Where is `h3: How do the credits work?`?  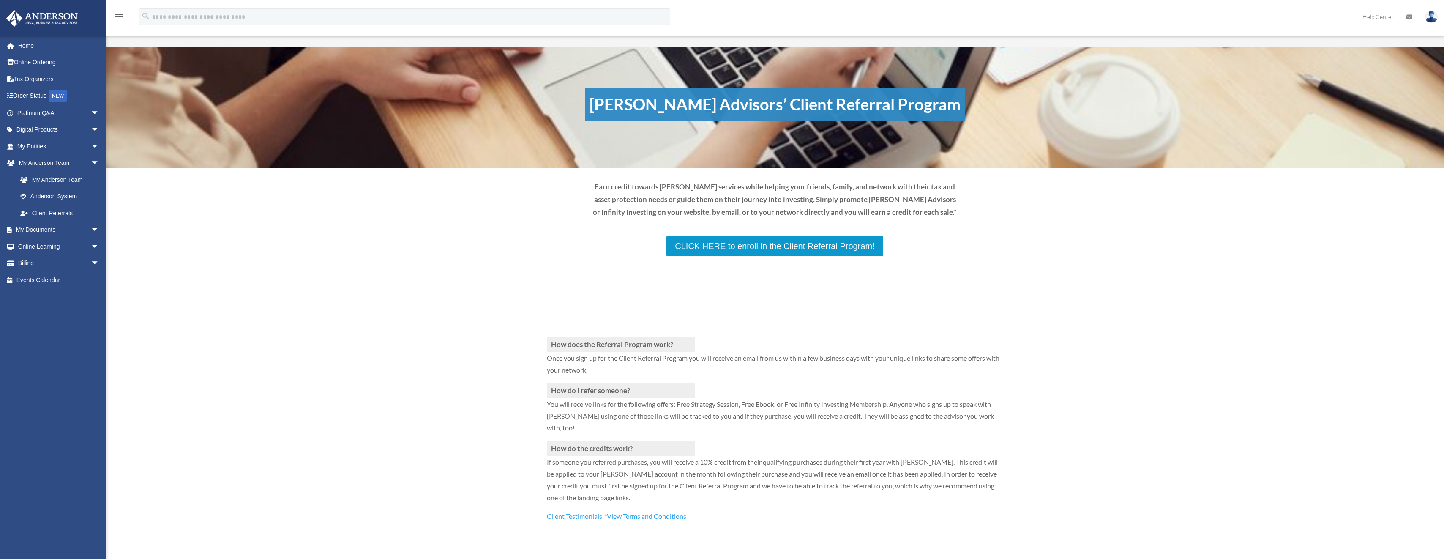 h3: How do the credits work? is located at coordinates (621, 448).